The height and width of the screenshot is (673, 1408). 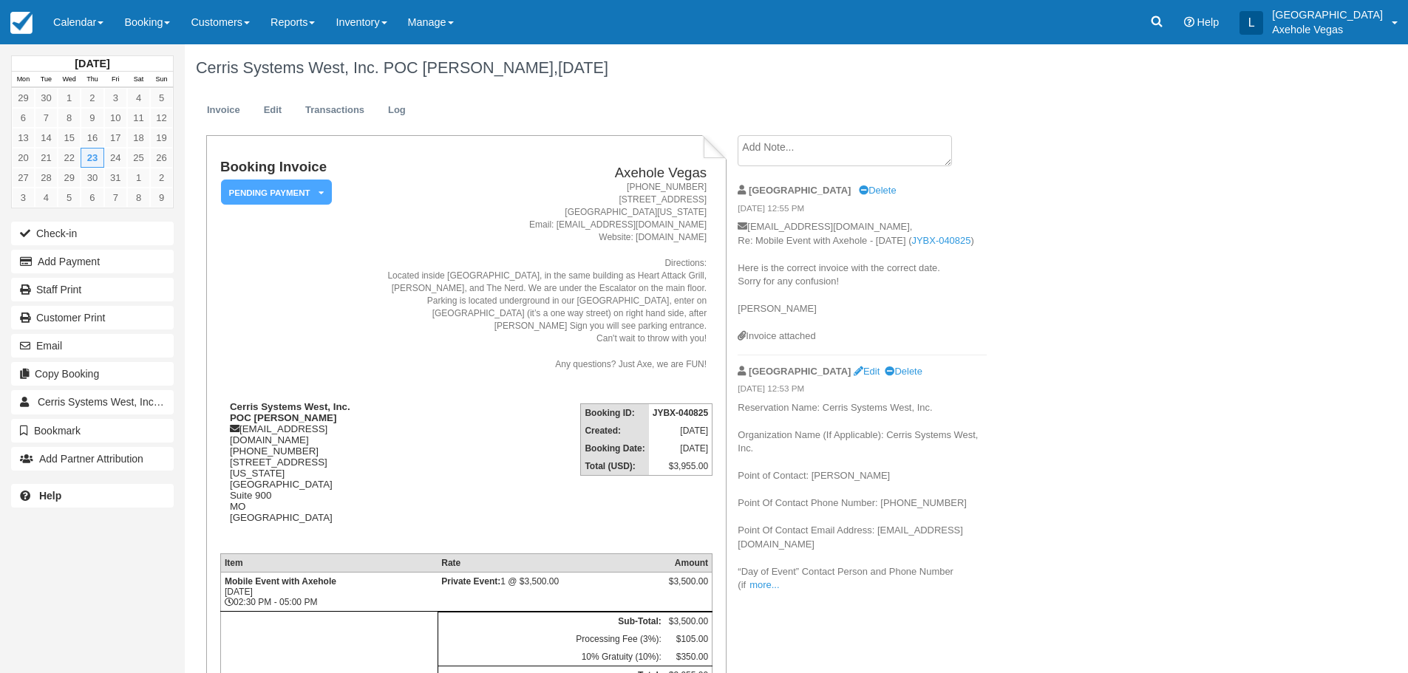 I want to click on a: 28, so click(x=46, y=177).